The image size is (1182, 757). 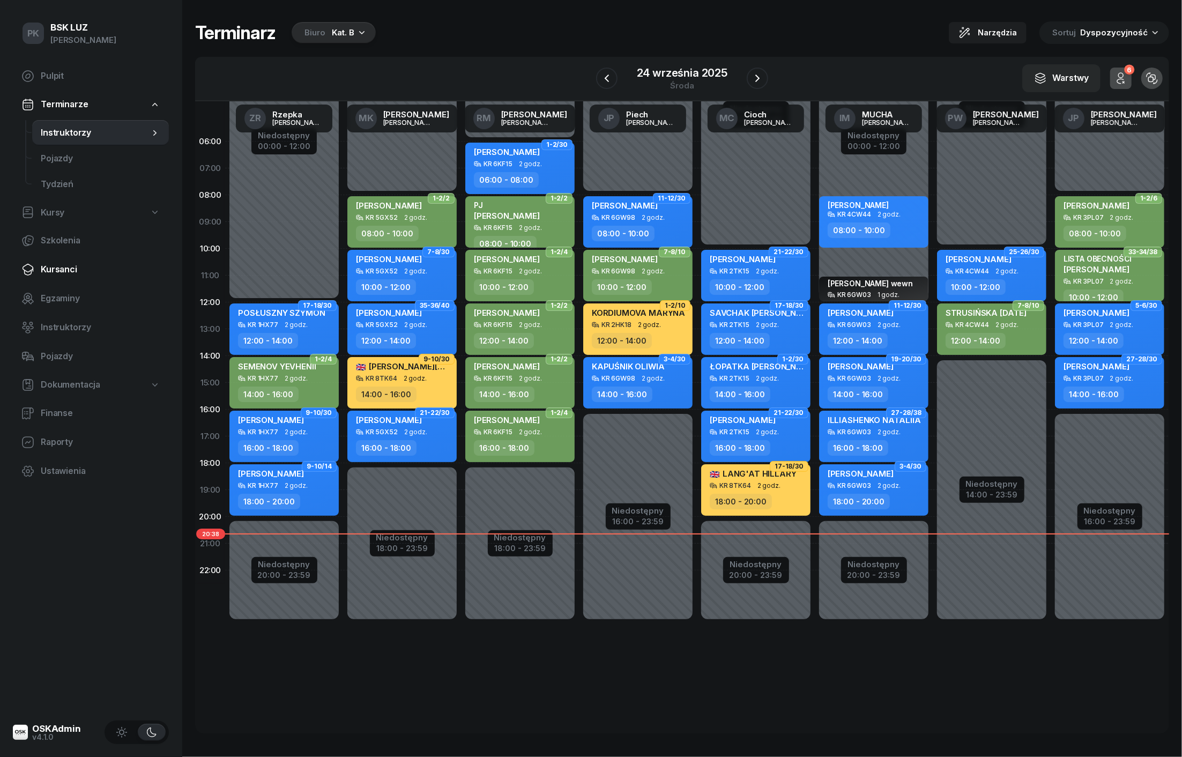 What do you see at coordinates (100, 159) in the screenshot?
I see `span: Pojazdy` at bounding box center [100, 159].